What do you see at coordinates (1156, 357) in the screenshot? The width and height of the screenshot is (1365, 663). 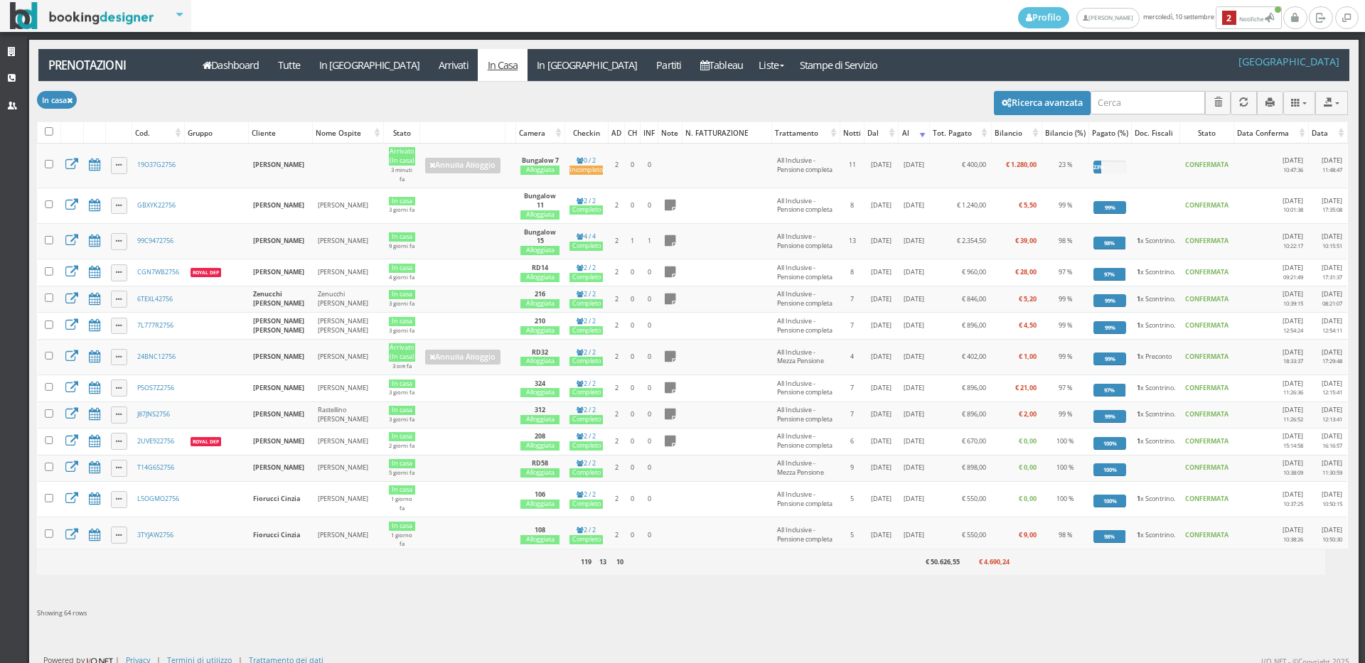 I see `td: x Preconto` at bounding box center [1156, 357].